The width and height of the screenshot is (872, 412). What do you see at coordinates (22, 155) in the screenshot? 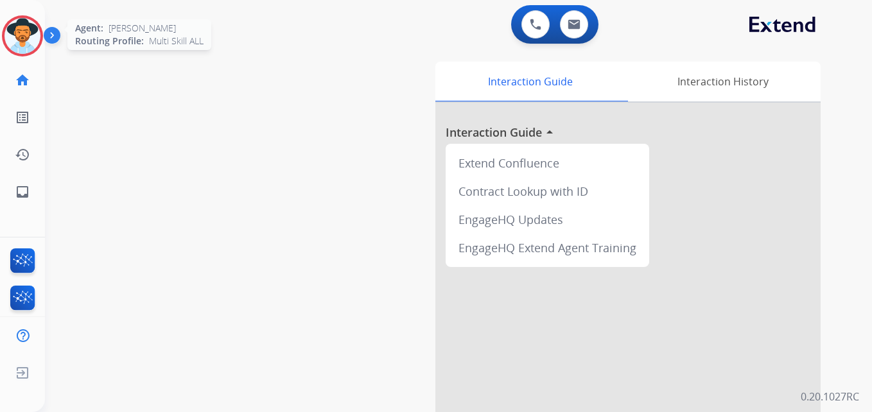
I see `mat-icon: history` at bounding box center [22, 155].